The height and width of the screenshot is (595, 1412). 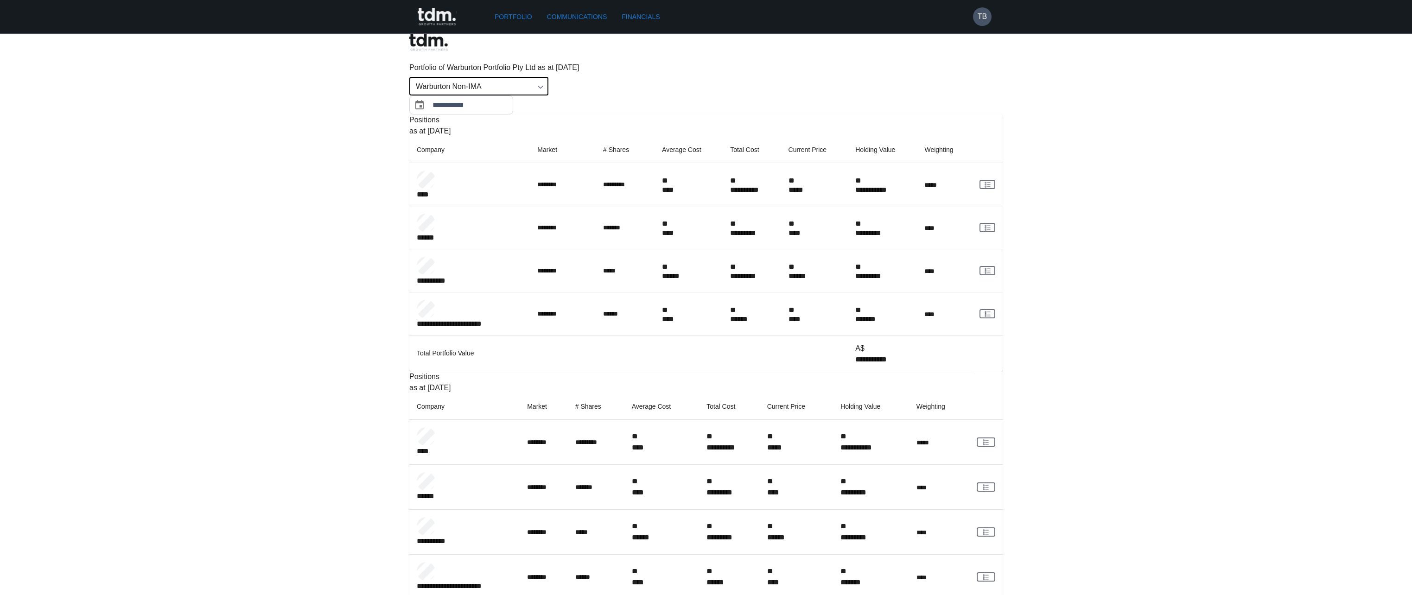 I want to click on h6: TB, so click(x=982, y=17).